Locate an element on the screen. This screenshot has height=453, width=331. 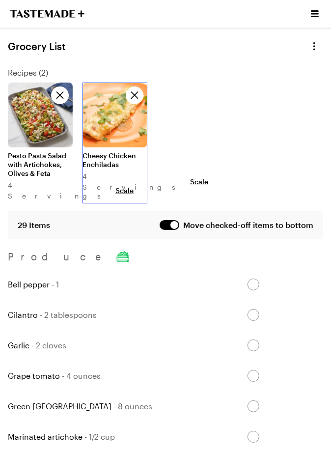
input: Cilantro - 2 tablespoons is located at coordinates (254, 315).